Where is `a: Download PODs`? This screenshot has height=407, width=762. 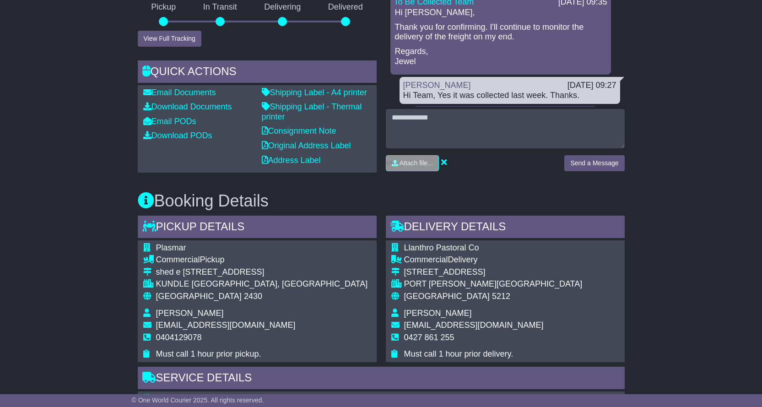
a: Download PODs is located at coordinates (178, 135).